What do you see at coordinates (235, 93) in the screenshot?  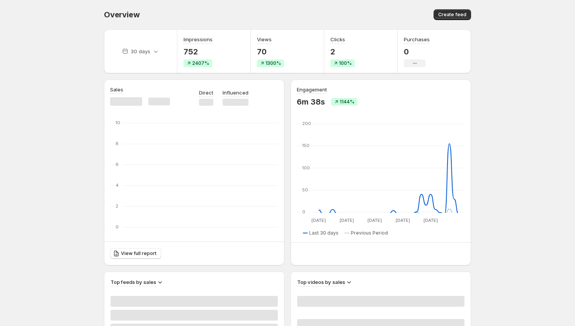 I see `p: Influenced` at bounding box center [235, 93].